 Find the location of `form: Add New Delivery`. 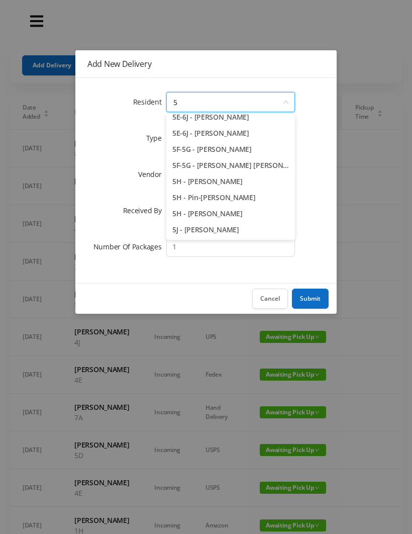

form: Add New Delivery is located at coordinates (206, 174).